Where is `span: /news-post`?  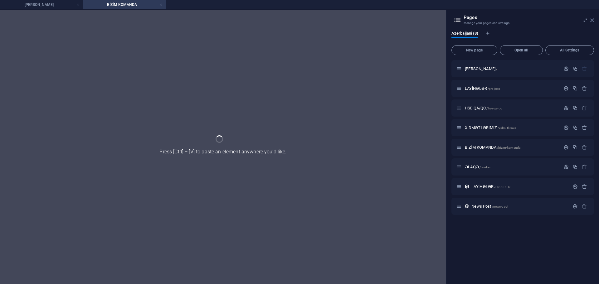 span: /news-post is located at coordinates (500, 207).